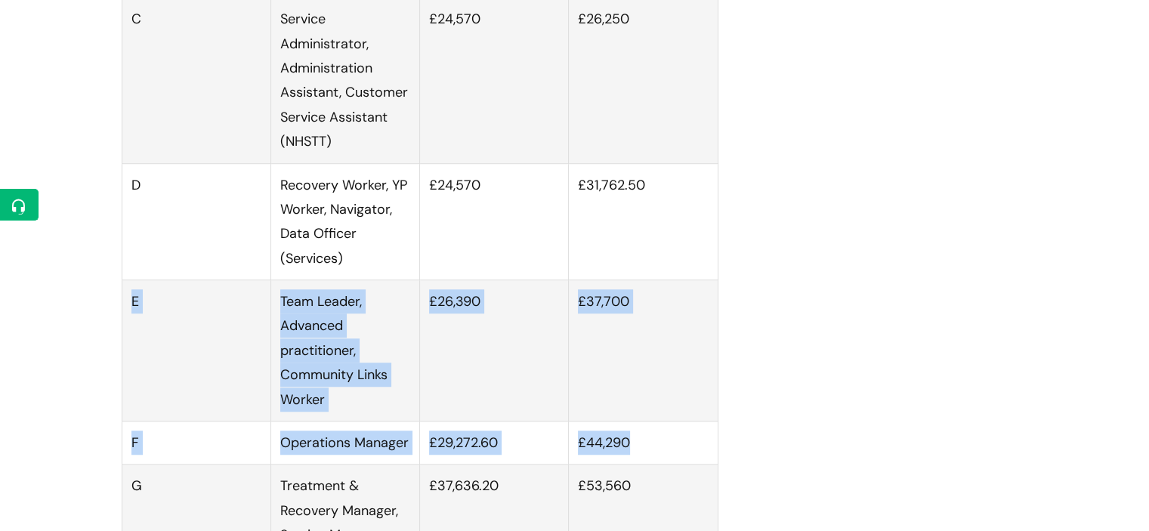 This screenshot has height=531, width=1149. I want to click on td: £37,700, so click(643, 351).